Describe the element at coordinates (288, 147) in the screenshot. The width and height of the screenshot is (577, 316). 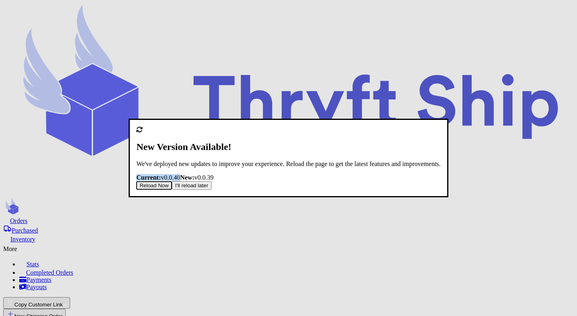
I see `h2: New Version Available!` at that location.